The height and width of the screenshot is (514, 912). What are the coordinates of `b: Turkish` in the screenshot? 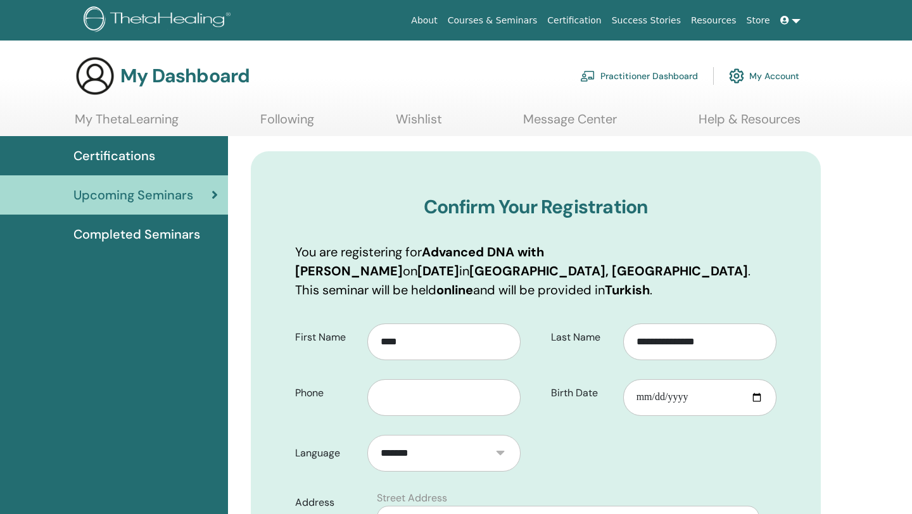 It's located at (627, 290).